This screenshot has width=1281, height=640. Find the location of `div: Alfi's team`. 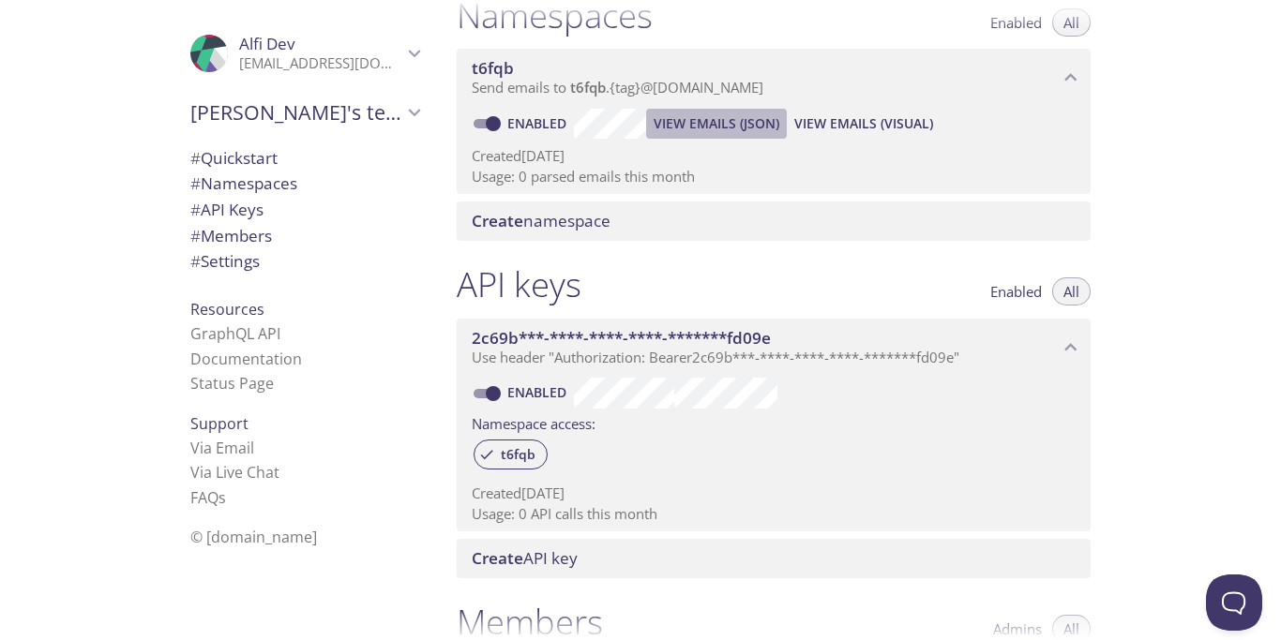

div: Alfi's team is located at coordinates (305, 113).